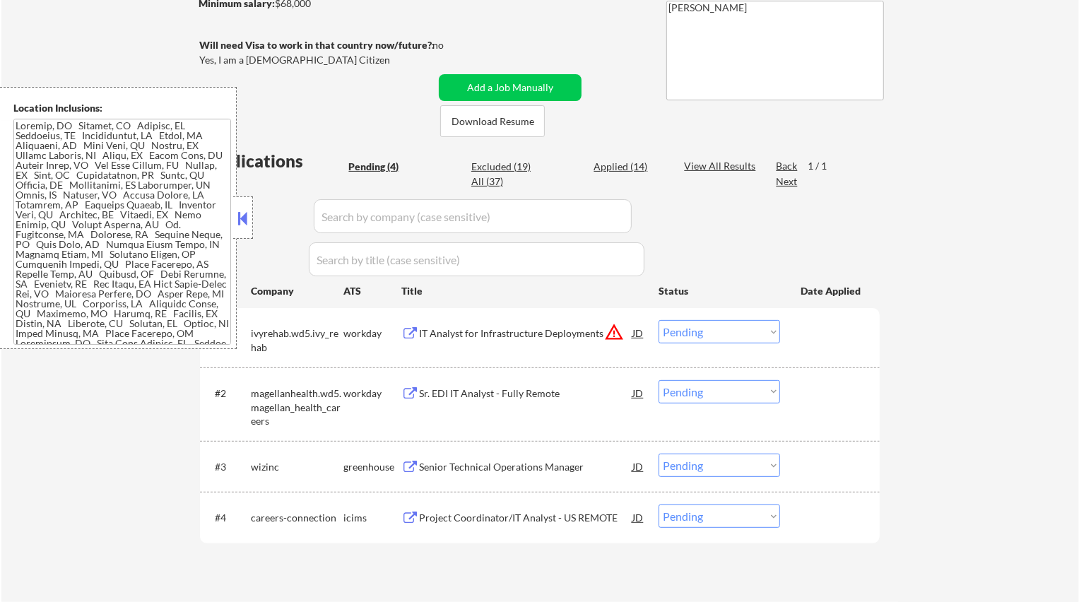  Describe the element at coordinates (507, 167) in the screenshot. I see `div: Excluded (19)` at that location.